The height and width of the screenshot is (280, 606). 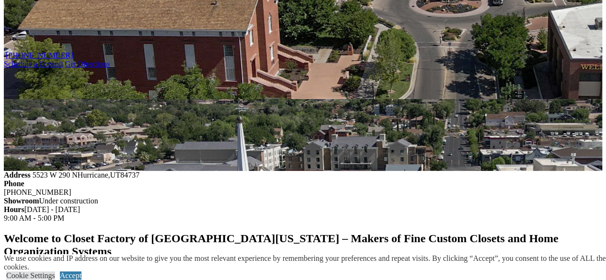 I want to click on strong: Phone, so click(x=14, y=183).